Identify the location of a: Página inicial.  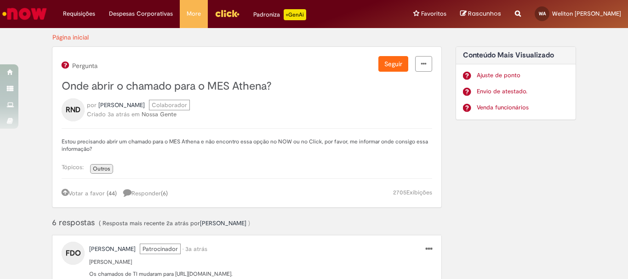
(70, 37).